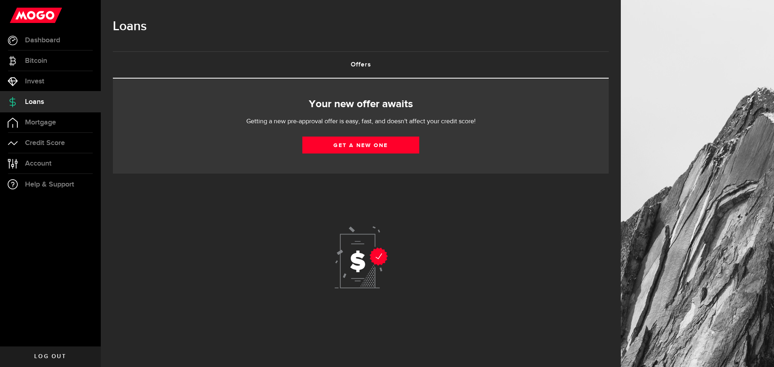 This screenshot has height=367, width=774. I want to click on span: Dashboard, so click(42, 40).